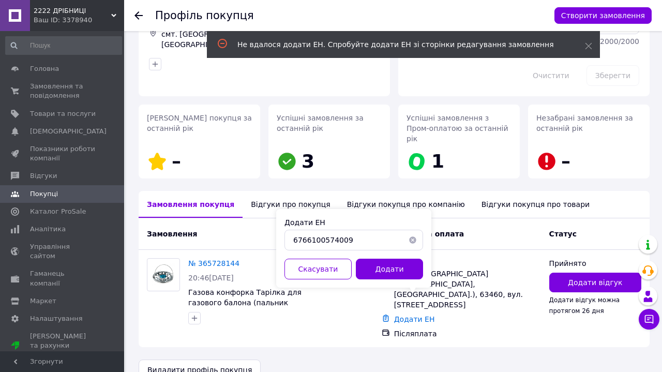 This screenshot has height=372, width=662. Describe the element at coordinates (204, 16) in the screenshot. I see `h1: Профіль покупця` at that location.